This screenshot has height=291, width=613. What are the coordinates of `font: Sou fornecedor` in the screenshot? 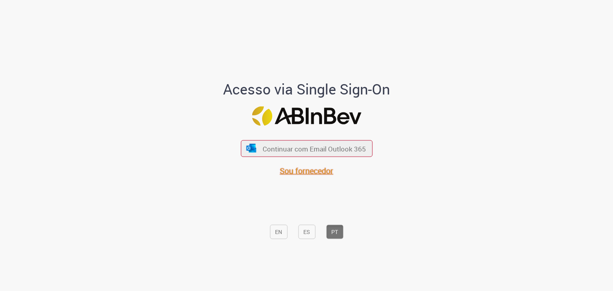 It's located at (307, 171).